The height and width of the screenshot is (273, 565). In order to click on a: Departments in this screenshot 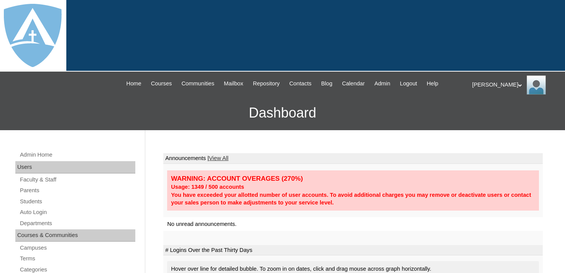, I will do `click(77, 224)`.